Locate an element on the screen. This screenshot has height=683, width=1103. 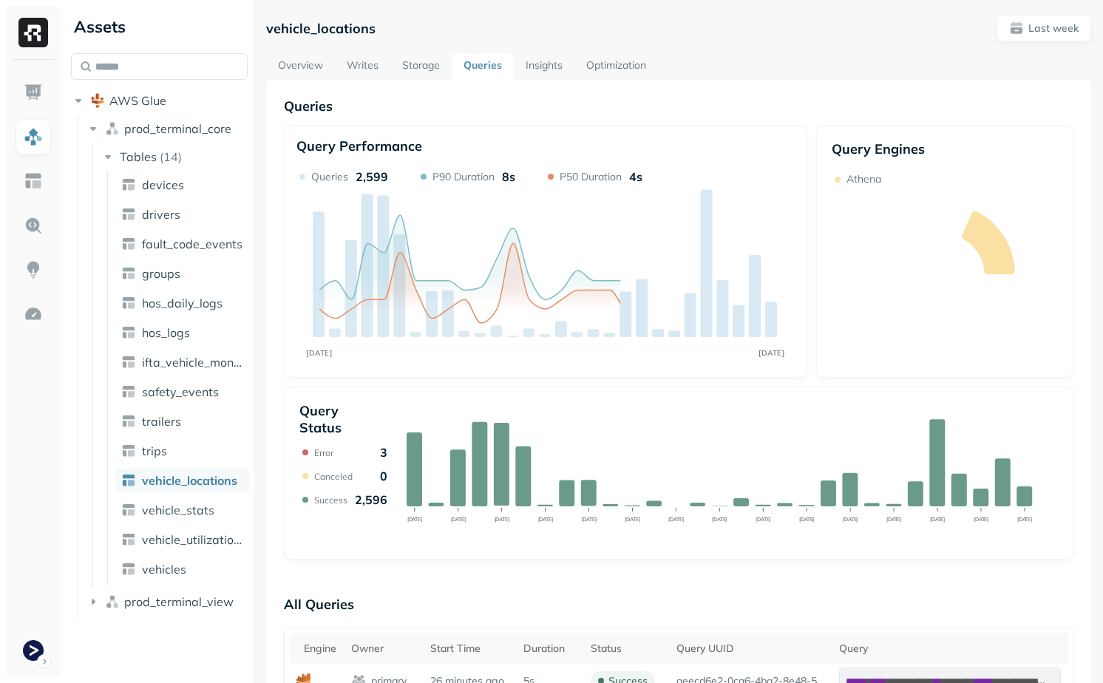
div: Status is located at coordinates (626, 648).